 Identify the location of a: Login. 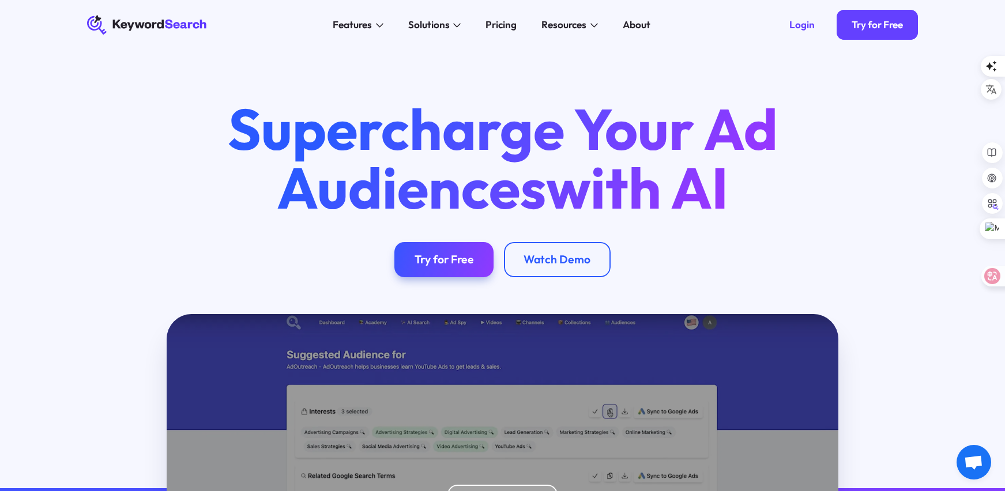
(802, 25).